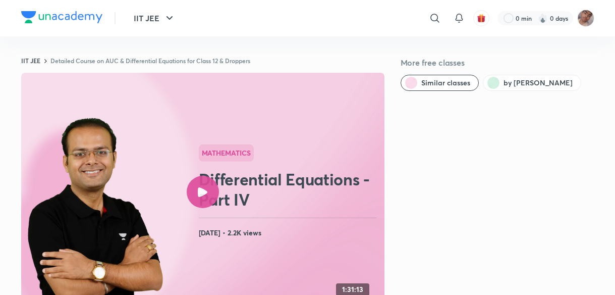  Describe the element at coordinates (532, 83) in the screenshot. I see `button: by Vineet Loomba` at that location.